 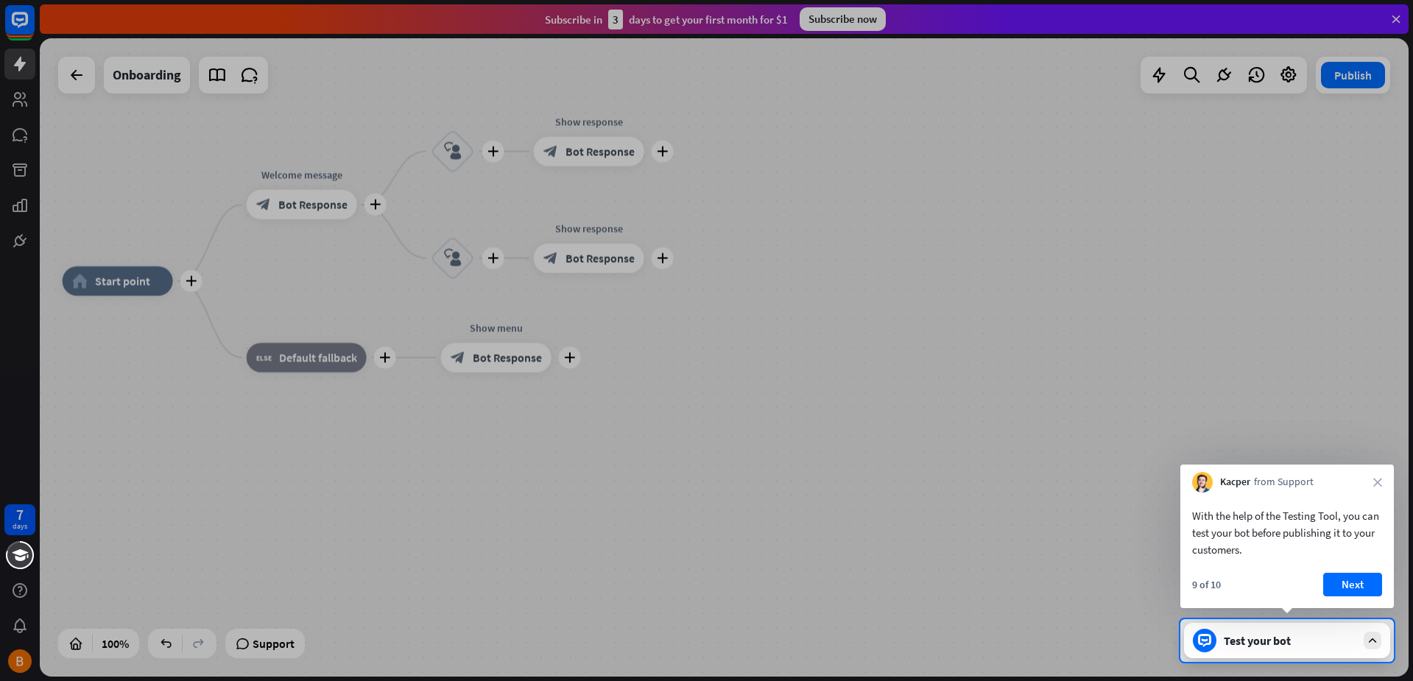 What do you see at coordinates (1378, 482) in the screenshot?
I see `i: close` at bounding box center [1378, 482].